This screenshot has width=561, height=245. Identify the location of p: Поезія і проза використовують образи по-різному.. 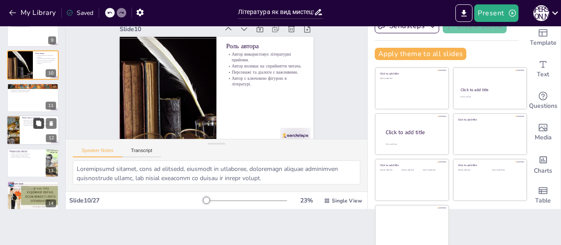
(33, 188).